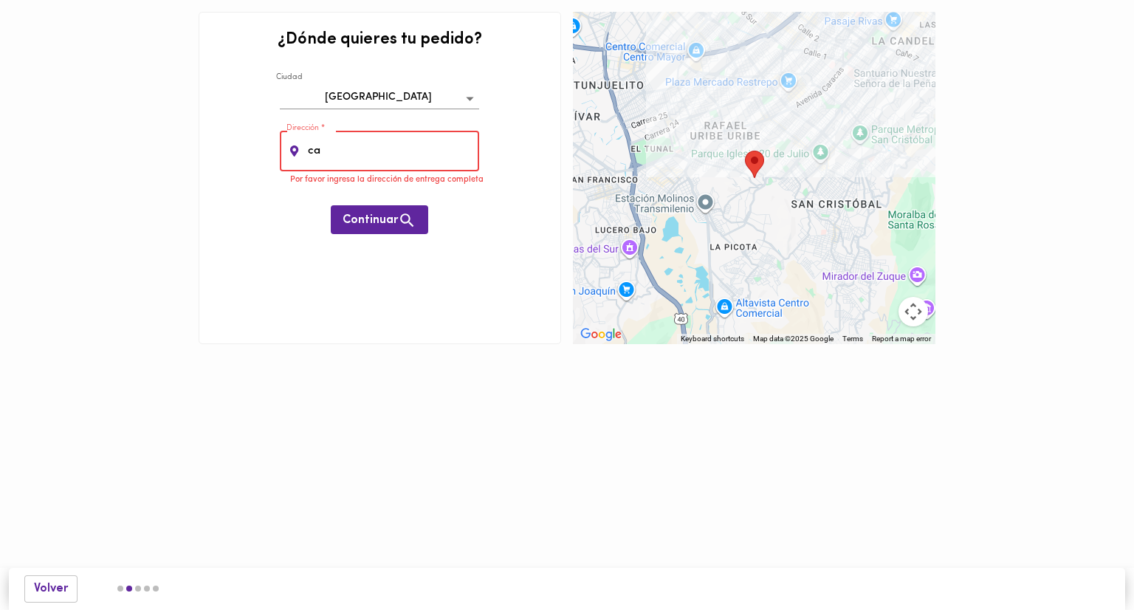  I want to click on button: Keyboard shortcuts, so click(712, 339).